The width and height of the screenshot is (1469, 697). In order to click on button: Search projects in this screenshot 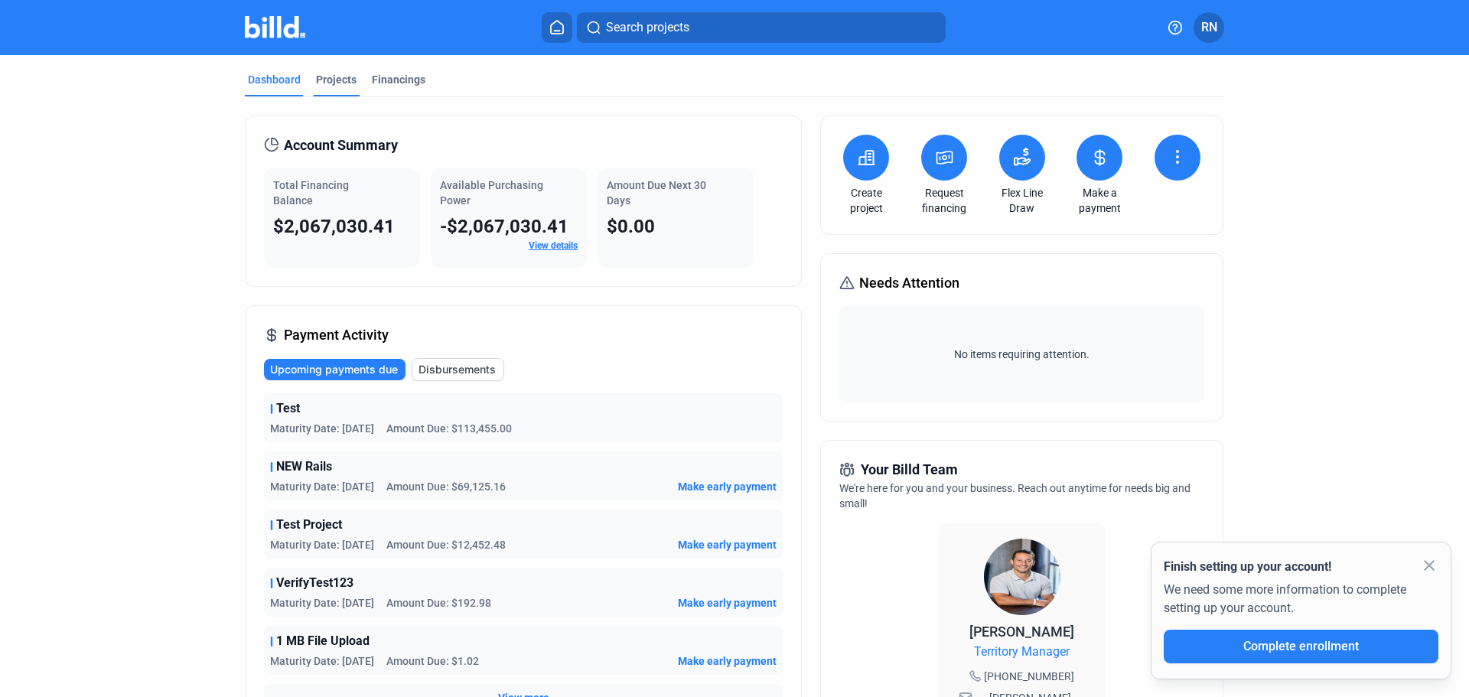, I will do `click(761, 28)`.